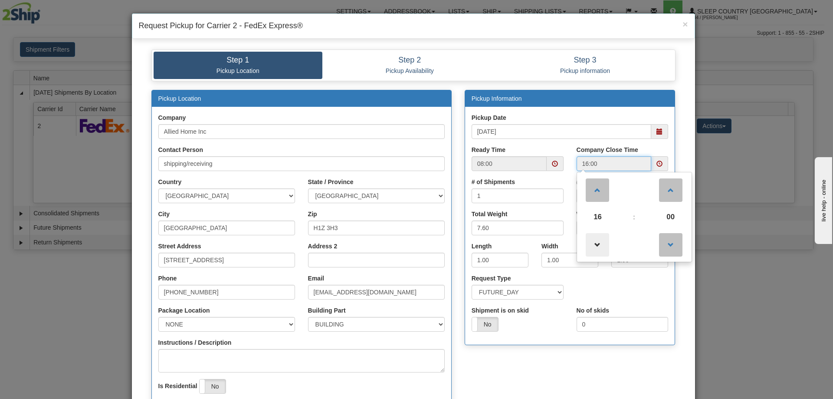 The height and width of the screenshot is (399, 833). What do you see at coordinates (490, 214) in the screenshot?
I see `label: Total Weight` at bounding box center [490, 214].